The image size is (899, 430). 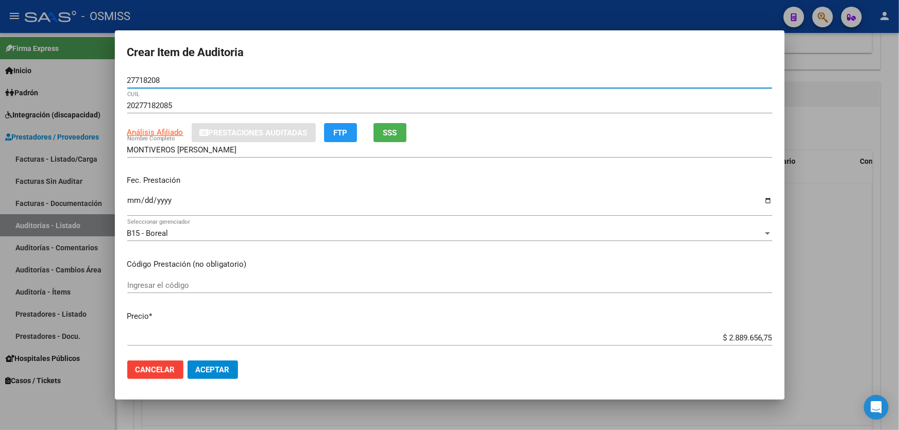 What do you see at coordinates (155, 370) in the screenshot?
I see `span: Cancelar` at bounding box center [155, 370].